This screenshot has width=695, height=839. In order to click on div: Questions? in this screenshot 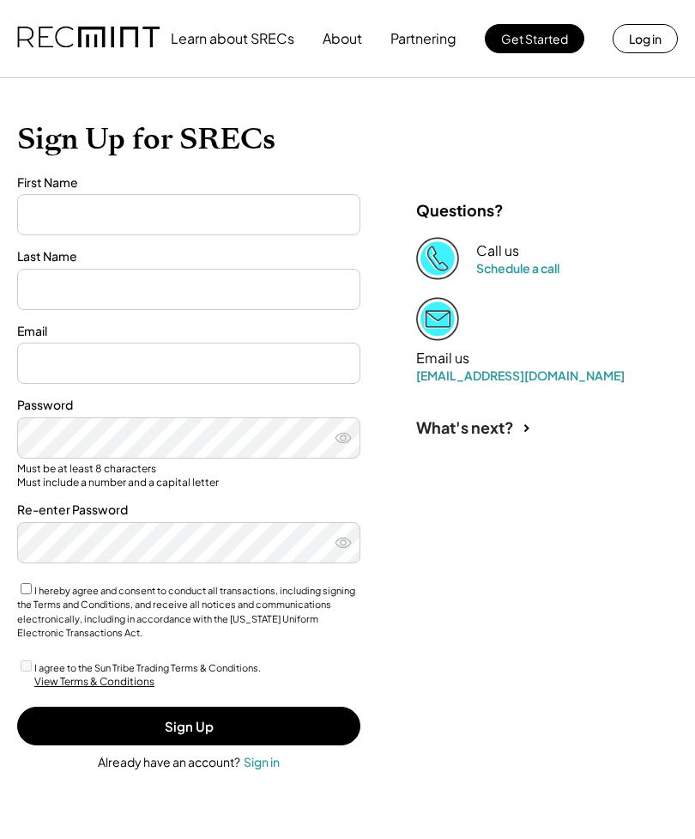, I will do `click(460, 209)`.